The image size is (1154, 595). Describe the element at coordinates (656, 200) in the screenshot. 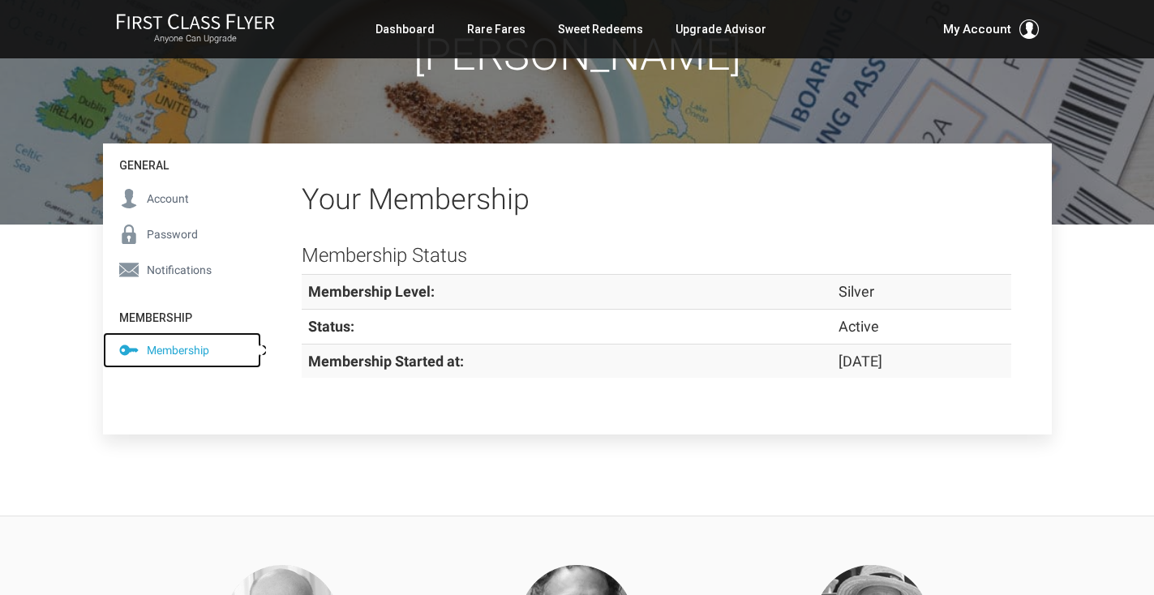

I see `h2: Your Membership` at that location.